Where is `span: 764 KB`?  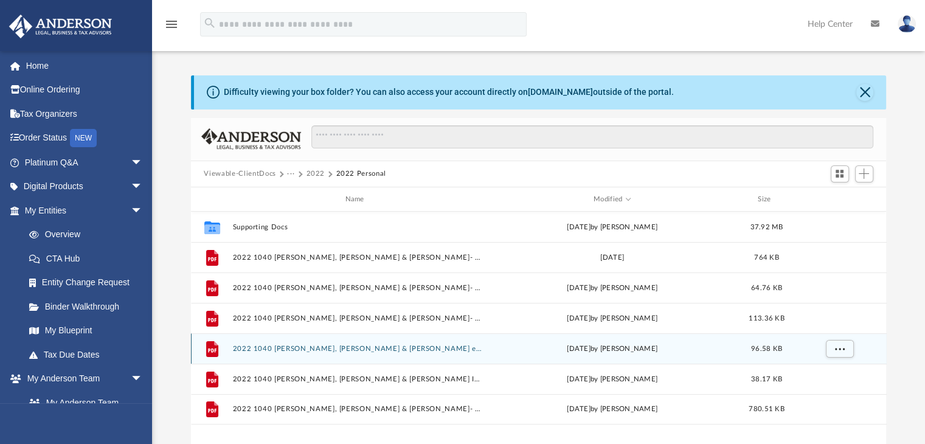
span: 764 KB is located at coordinates (766, 257).